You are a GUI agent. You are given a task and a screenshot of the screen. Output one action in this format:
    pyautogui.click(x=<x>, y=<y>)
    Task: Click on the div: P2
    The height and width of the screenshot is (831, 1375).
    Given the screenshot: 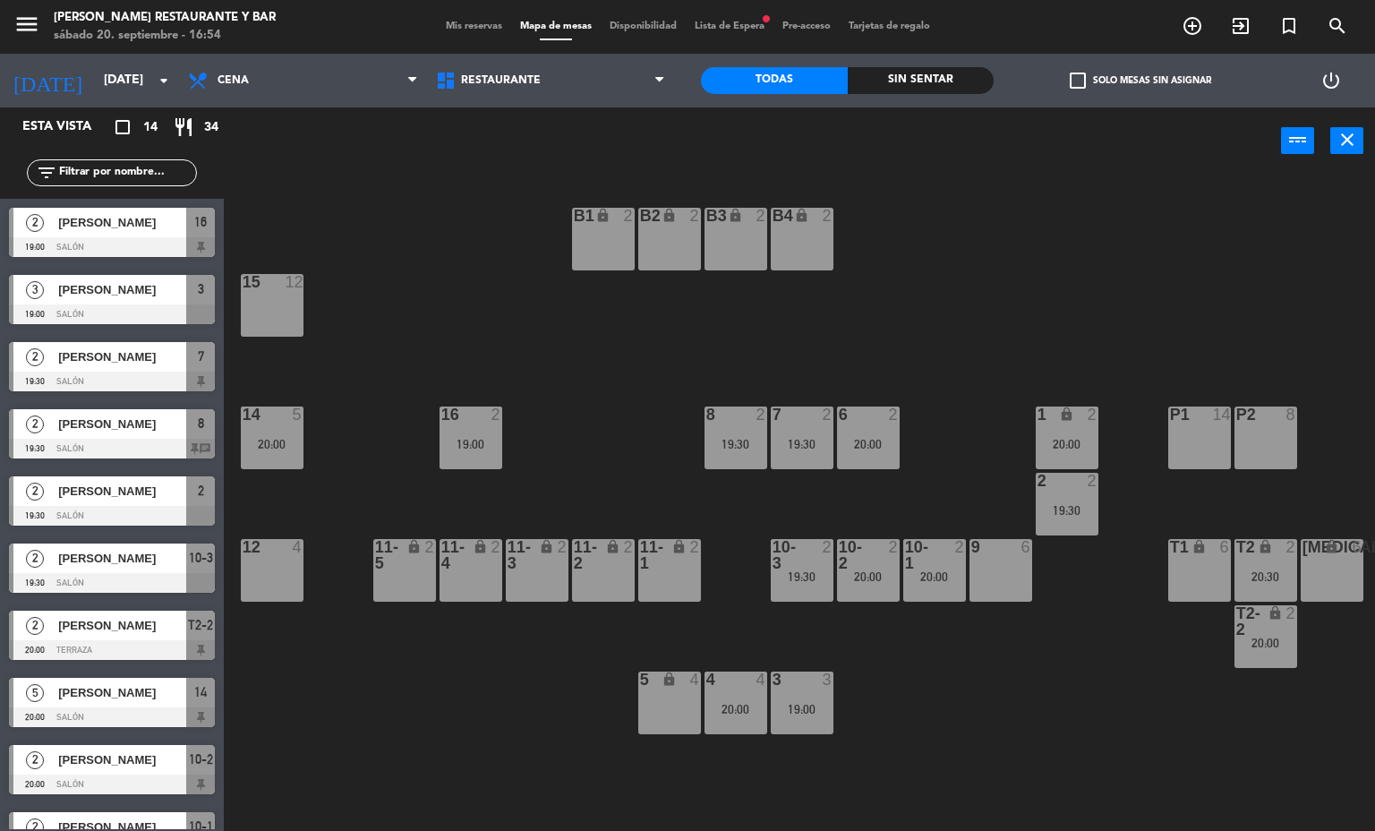 What is the action you would take?
    pyautogui.click(x=1237, y=415)
    